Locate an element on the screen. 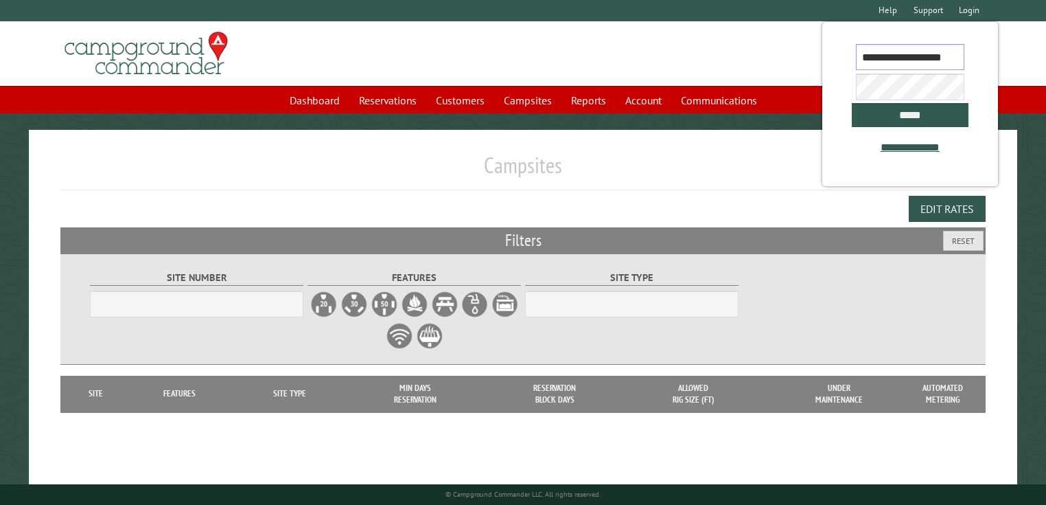  label: Grill is located at coordinates (430, 336).